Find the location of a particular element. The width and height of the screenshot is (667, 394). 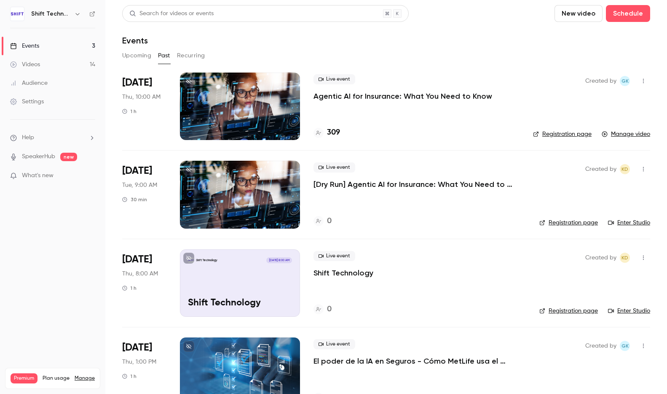

span: Plan usage is located at coordinates (56, 378).